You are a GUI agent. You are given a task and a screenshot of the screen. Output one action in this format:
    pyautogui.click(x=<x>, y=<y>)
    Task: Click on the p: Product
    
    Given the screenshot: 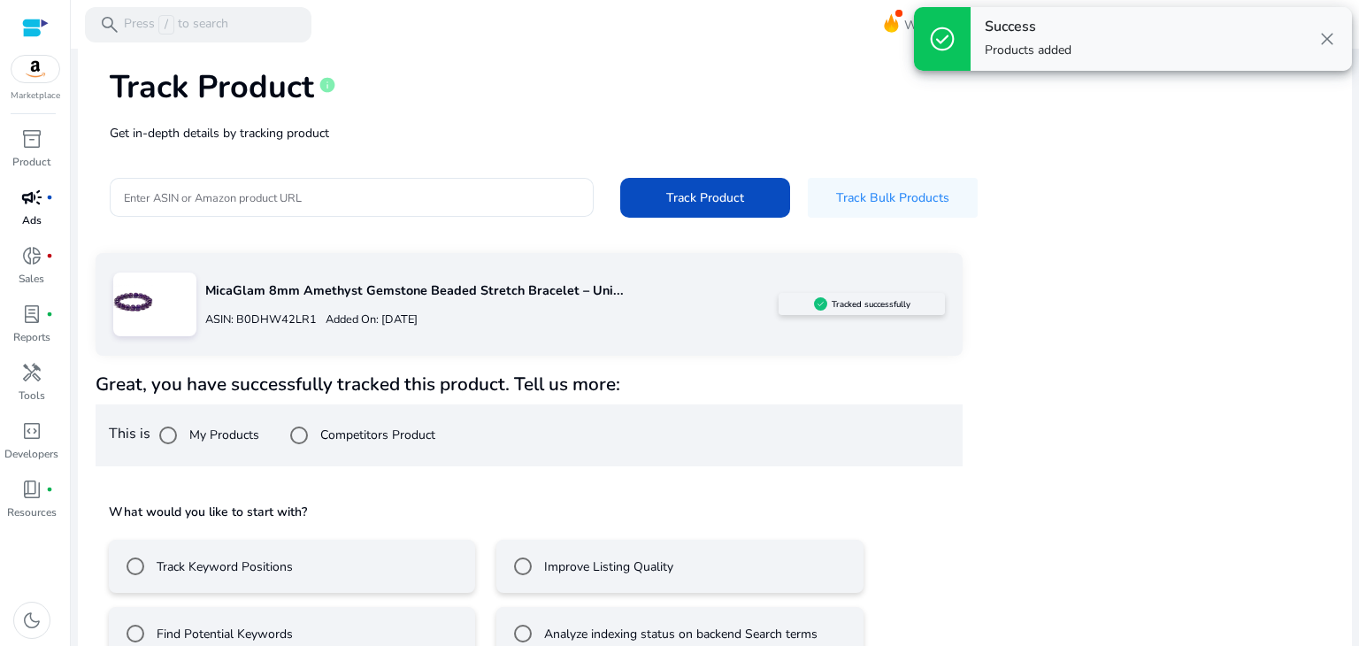 What is the action you would take?
    pyautogui.click(x=31, y=162)
    